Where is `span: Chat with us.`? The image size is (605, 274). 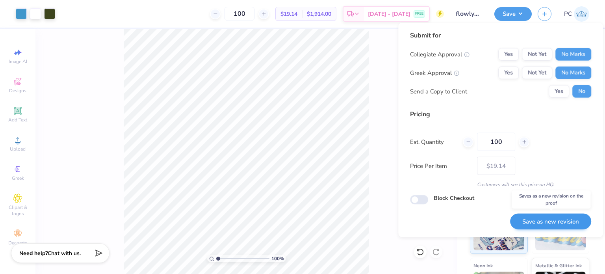 span: Chat with us. is located at coordinates (64, 253).